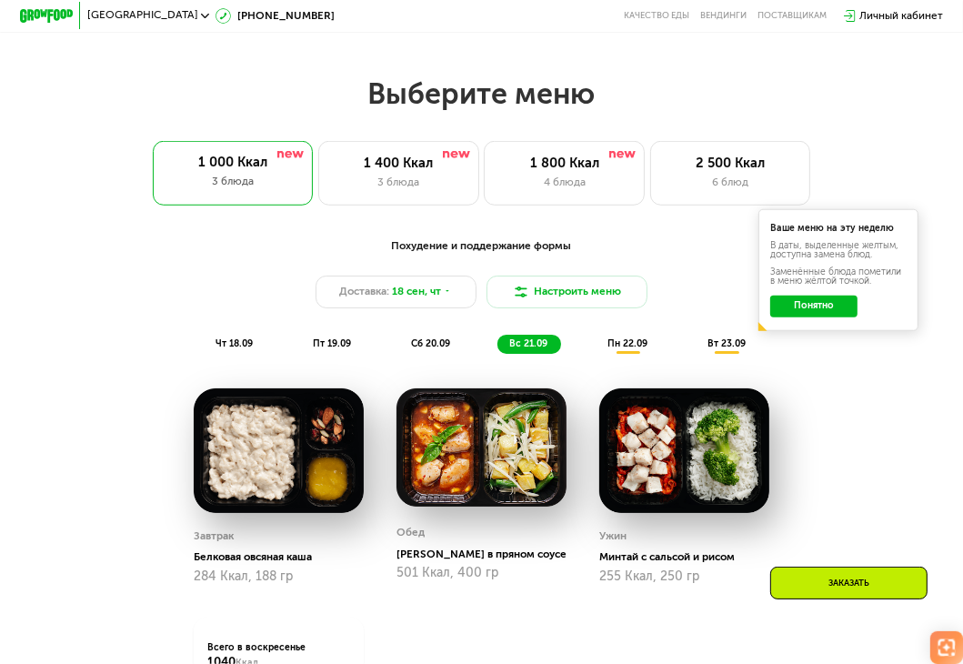  I want to click on h2: Выберите меню, so click(481, 94).